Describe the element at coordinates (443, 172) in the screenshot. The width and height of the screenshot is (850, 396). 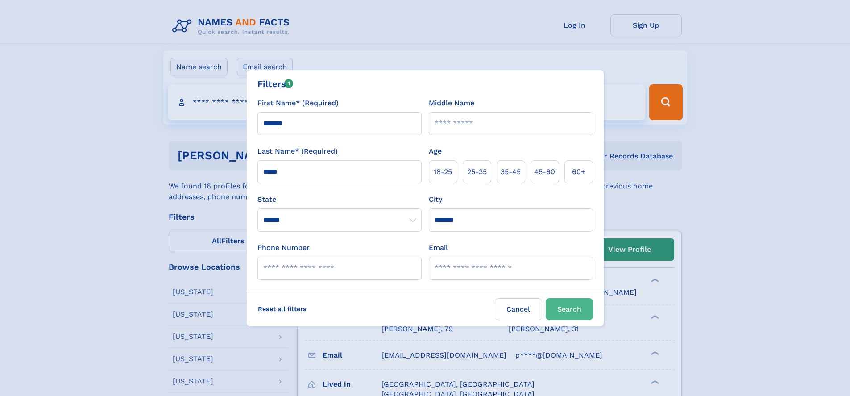
I see `span: 18‑25` at that location.